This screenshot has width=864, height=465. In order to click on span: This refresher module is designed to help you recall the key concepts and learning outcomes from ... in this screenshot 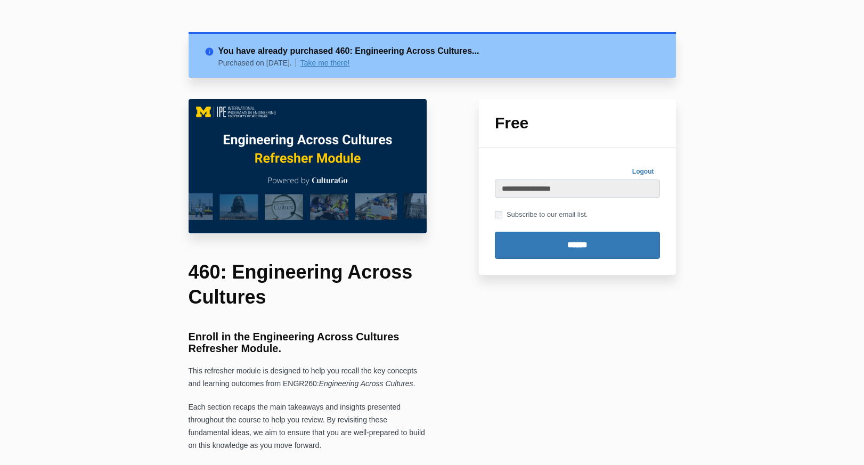, I will do `click(303, 377)`.